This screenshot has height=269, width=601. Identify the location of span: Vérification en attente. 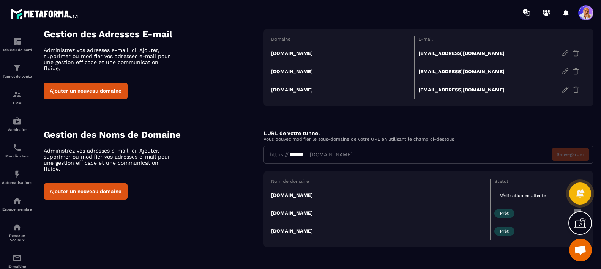
(523, 195).